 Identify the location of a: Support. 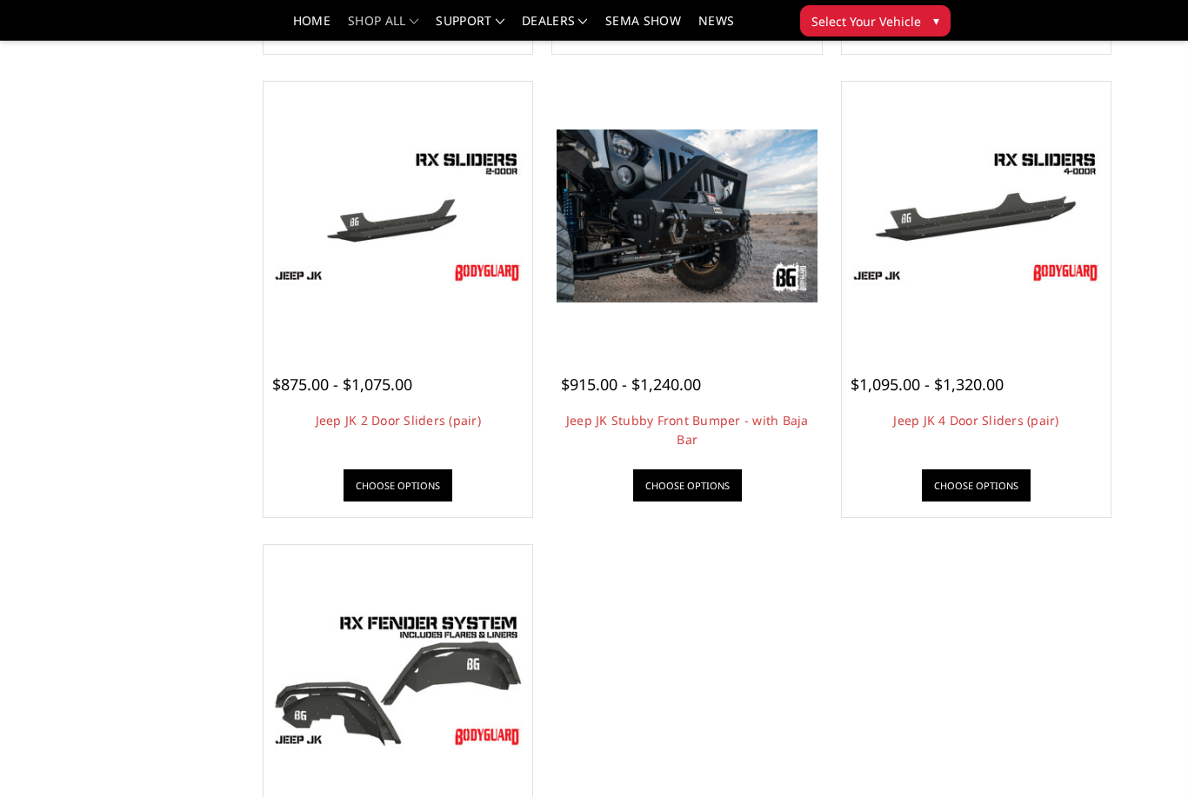
(470, 27).